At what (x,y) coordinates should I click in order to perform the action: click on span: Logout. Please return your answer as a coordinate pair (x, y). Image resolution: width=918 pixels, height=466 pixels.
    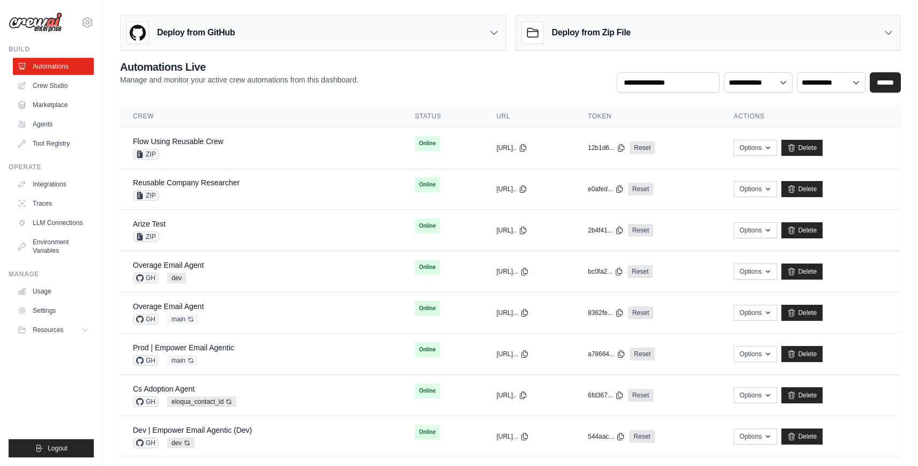
    Looking at the image, I should click on (57, 449).